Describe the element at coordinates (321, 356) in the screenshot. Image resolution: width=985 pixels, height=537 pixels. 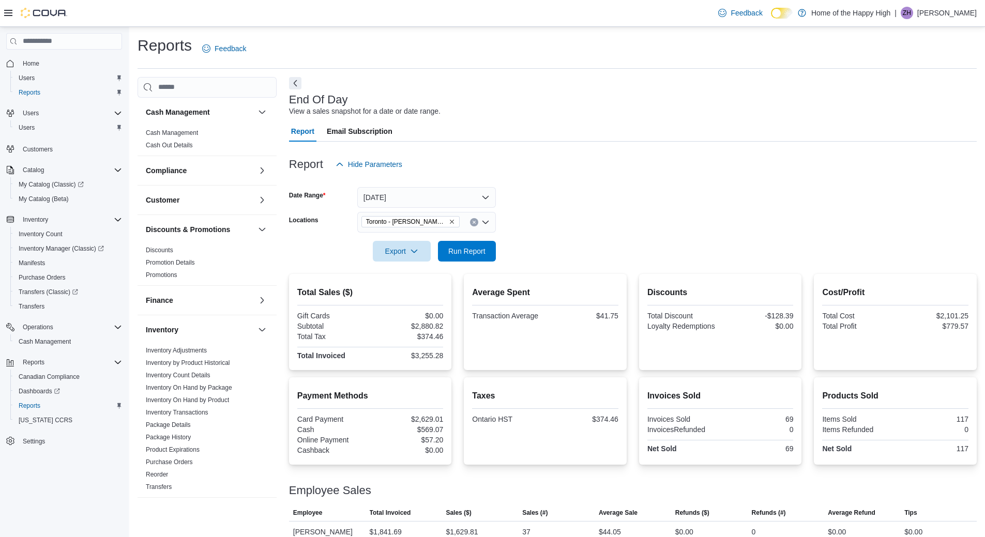
I see `strong: Total Invoiced` at that location.